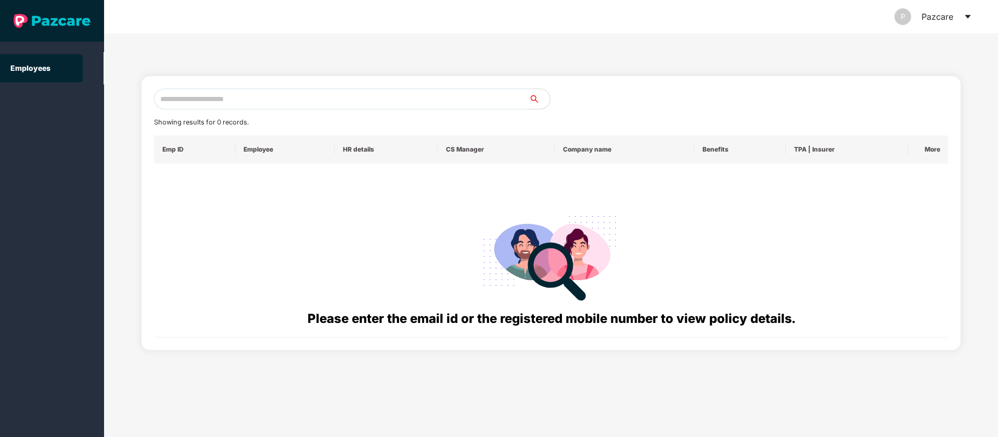 This screenshot has height=437, width=998. Describe the element at coordinates (195, 149) in the screenshot. I see `th: Emp ID` at that location.